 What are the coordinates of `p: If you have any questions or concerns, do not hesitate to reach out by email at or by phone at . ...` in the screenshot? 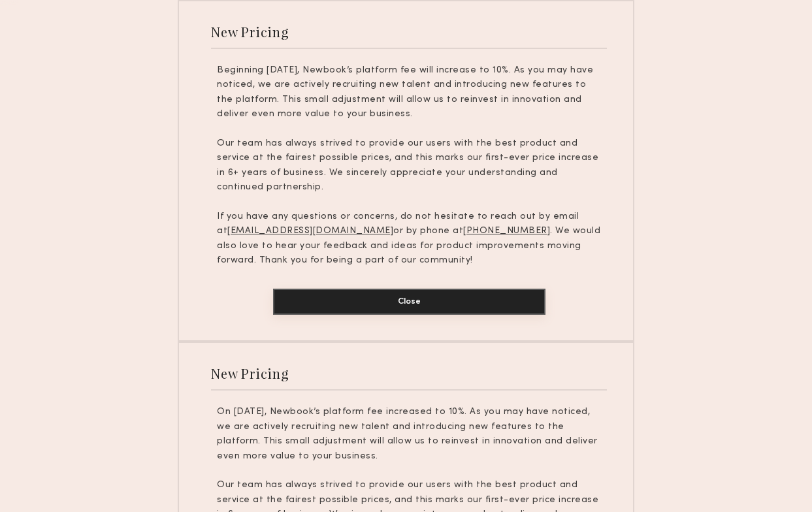 It's located at (409, 239).